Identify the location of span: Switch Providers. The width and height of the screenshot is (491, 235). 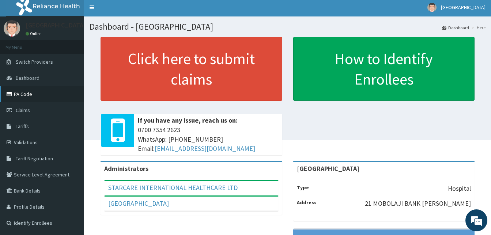
(34, 62).